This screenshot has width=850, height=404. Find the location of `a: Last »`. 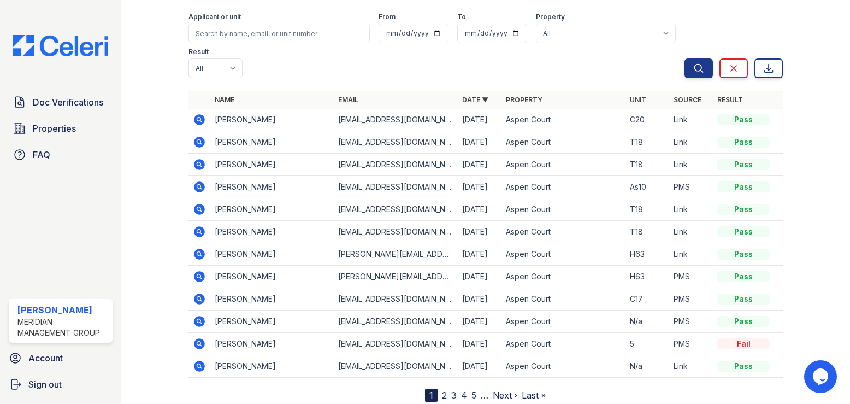

a: Last » is located at coordinates (534, 395).